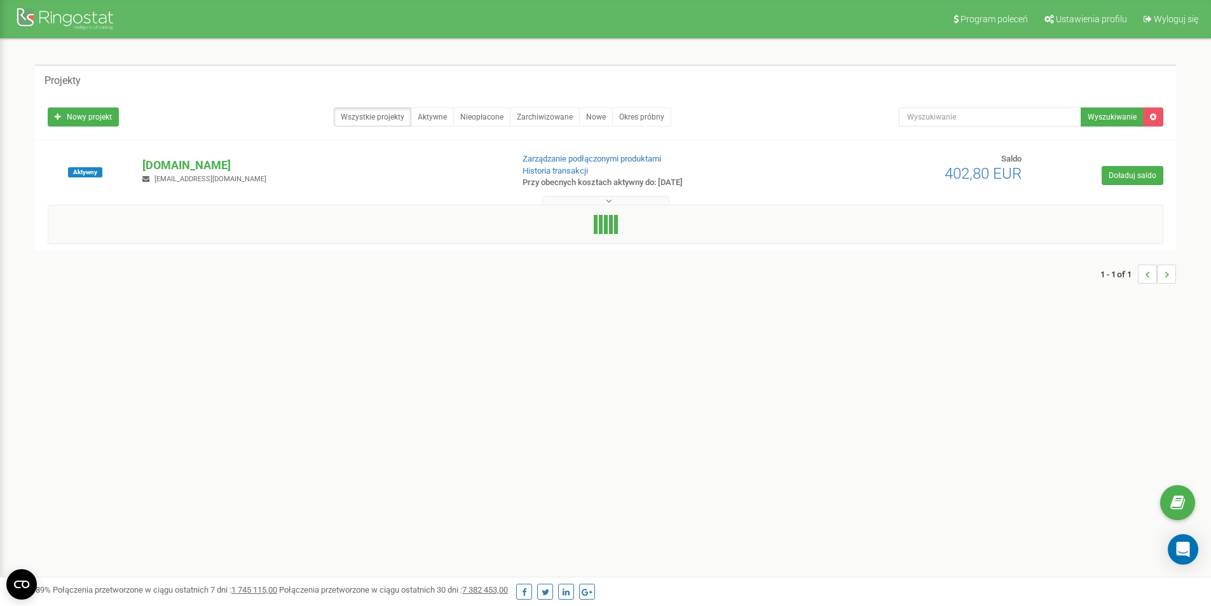 The width and height of the screenshot is (1211, 606). What do you see at coordinates (482, 117) in the screenshot?
I see `a: Nieopłacone` at bounding box center [482, 117].